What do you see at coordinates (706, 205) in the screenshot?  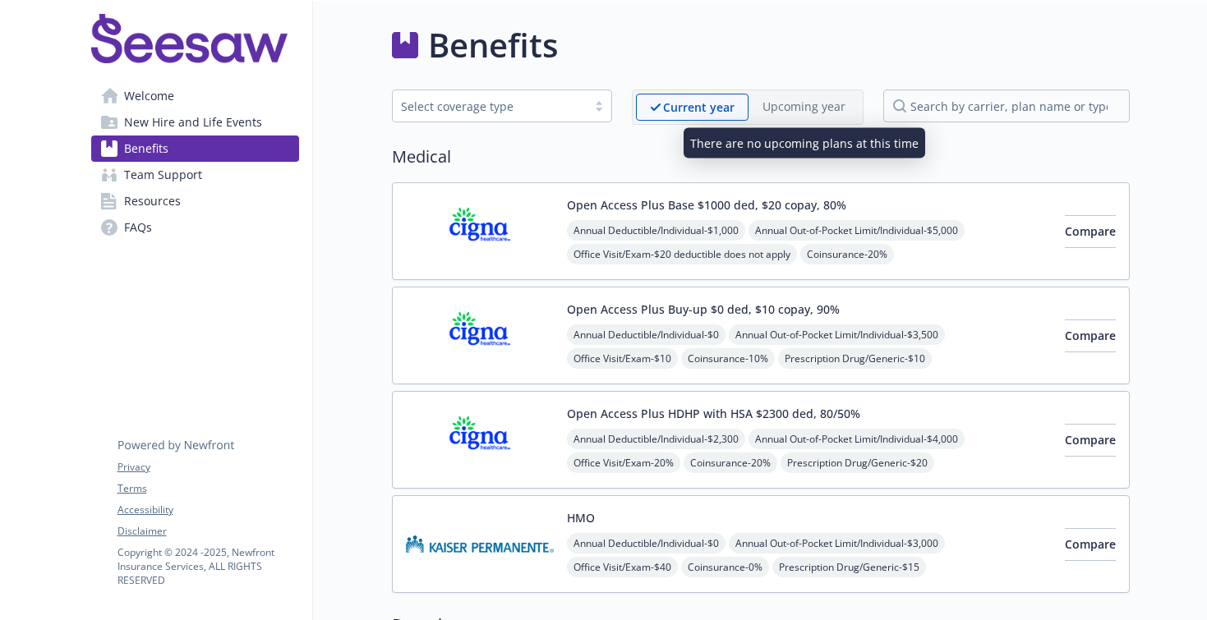 I see `button: Open Access Plus Base $1000 ded, $20 copay, 80%` at bounding box center [706, 205].